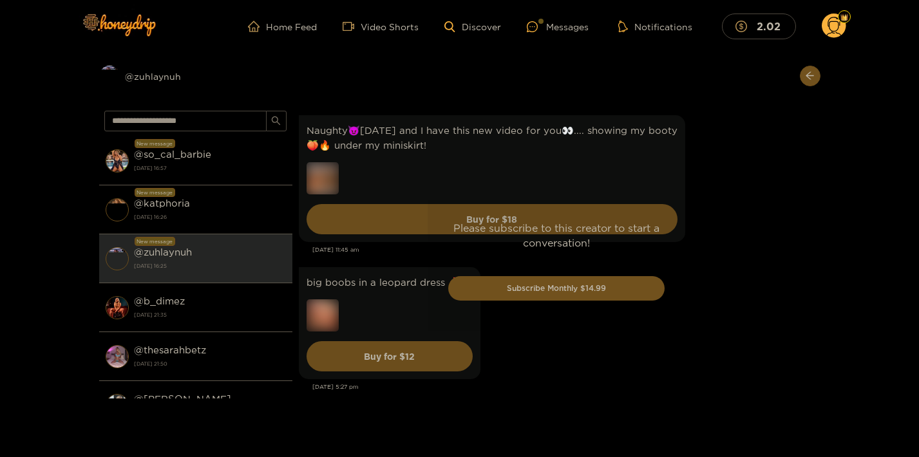 The width and height of the screenshot is (919, 457). What do you see at coordinates (282, 26) in the screenshot?
I see `a: Home Feed` at bounding box center [282, 26].